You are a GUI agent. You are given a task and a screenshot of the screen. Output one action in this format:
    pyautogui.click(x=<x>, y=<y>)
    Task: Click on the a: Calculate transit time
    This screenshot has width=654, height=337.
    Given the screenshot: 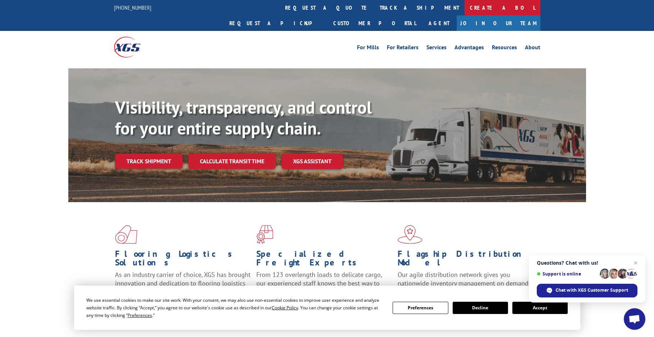 What is the action you would take?
    pyautogui.click(x=232, y=161)
    